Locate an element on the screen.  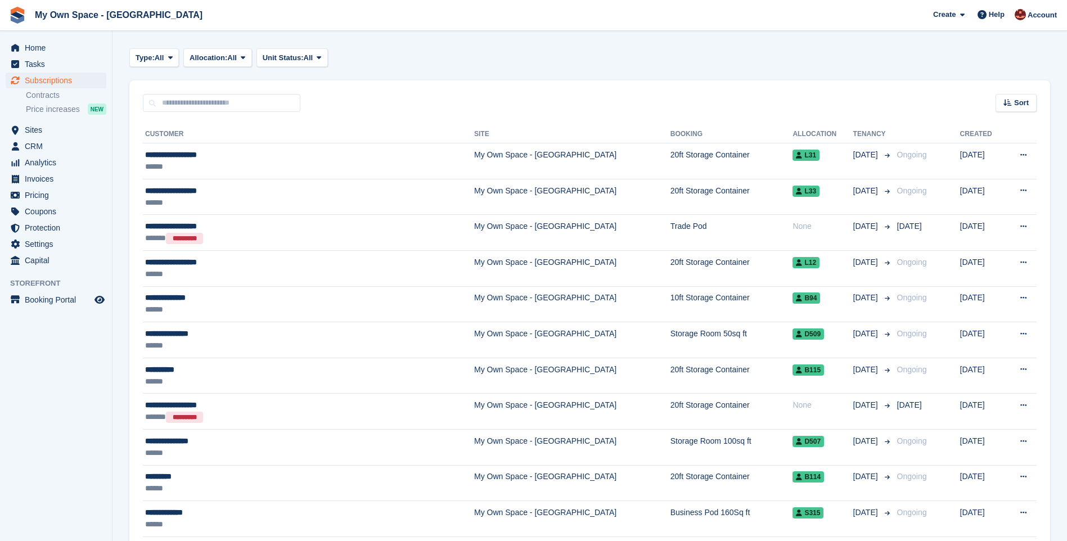
span: Settings is located at coordinates (59, 244).